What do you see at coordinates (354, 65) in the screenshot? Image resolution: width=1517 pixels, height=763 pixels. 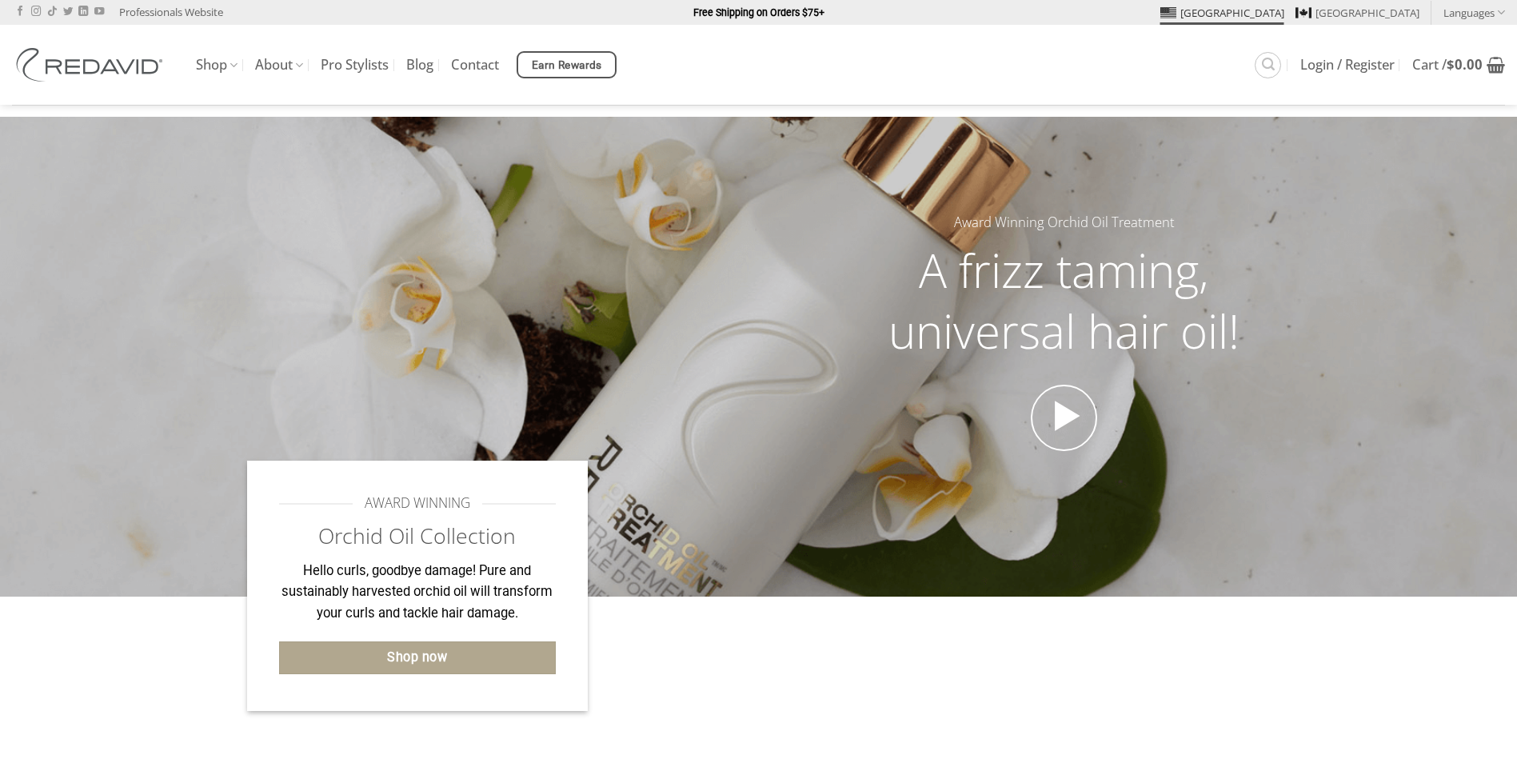 I see `a: Pro Stylists` at bounding box center [354, 65].